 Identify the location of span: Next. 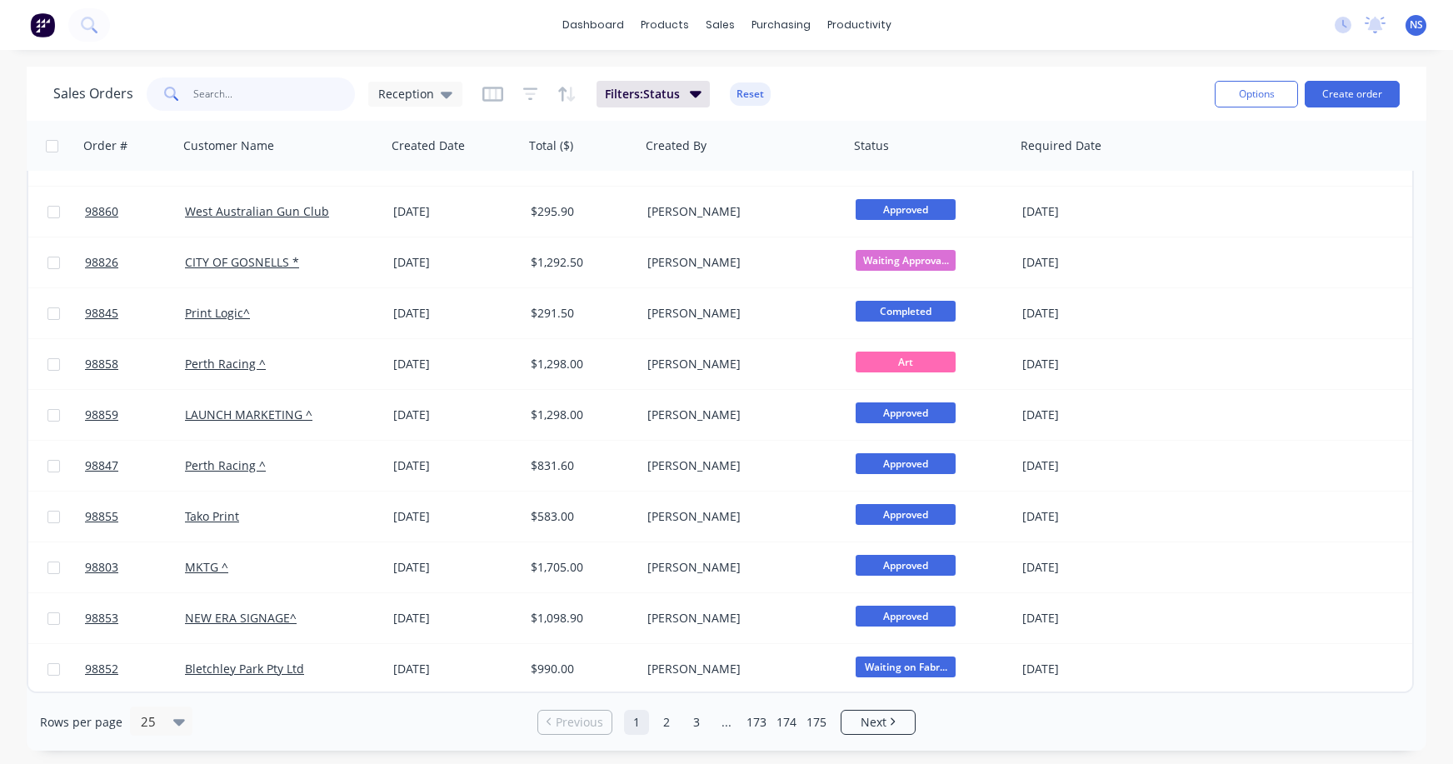
(873, 722).